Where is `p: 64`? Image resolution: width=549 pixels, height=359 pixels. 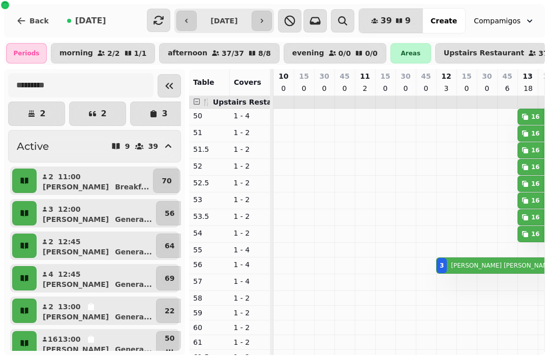
p: 64 is located at coordinates (169, 246).